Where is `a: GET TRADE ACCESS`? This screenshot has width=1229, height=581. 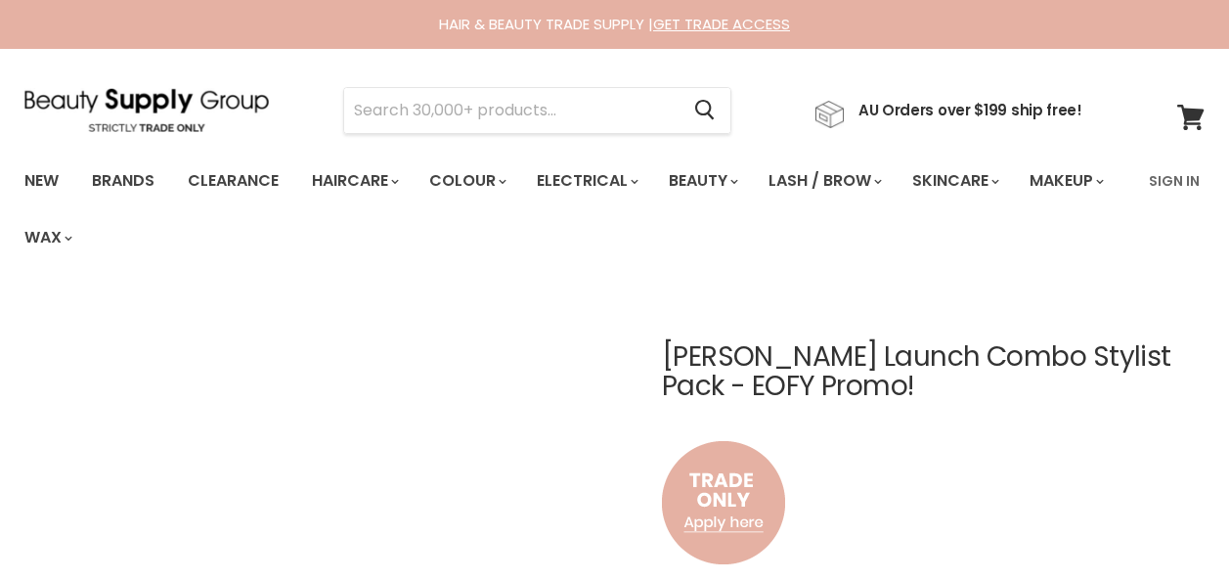 a: GET TRADE ACCESS is located at coordinates (721, 23).